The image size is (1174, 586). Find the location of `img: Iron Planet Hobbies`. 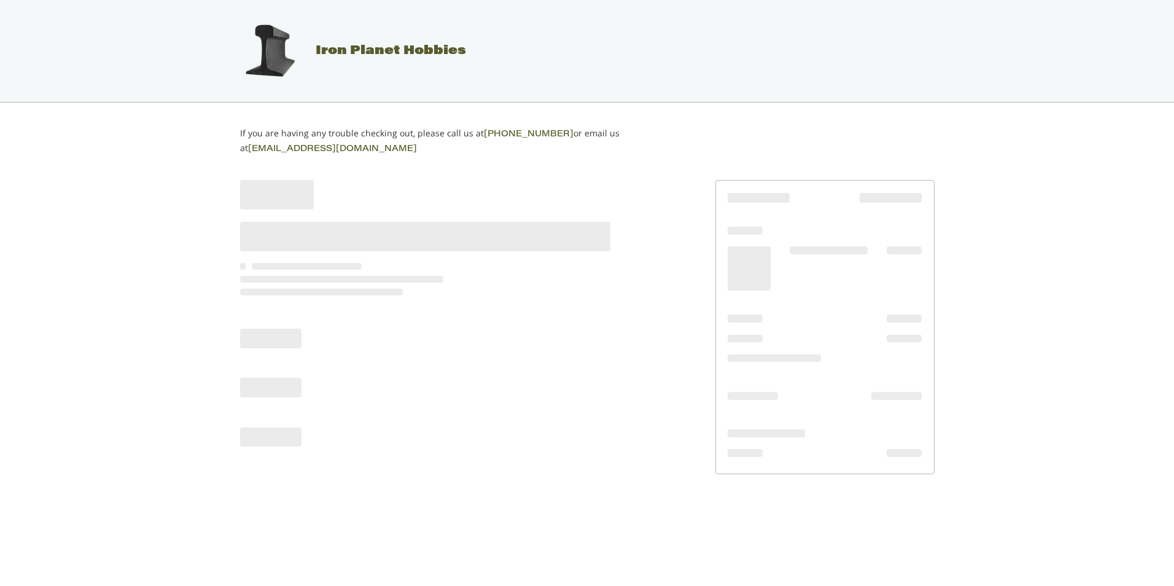

img: Iron Planet Hobbies is located at coordinates (269, 51).